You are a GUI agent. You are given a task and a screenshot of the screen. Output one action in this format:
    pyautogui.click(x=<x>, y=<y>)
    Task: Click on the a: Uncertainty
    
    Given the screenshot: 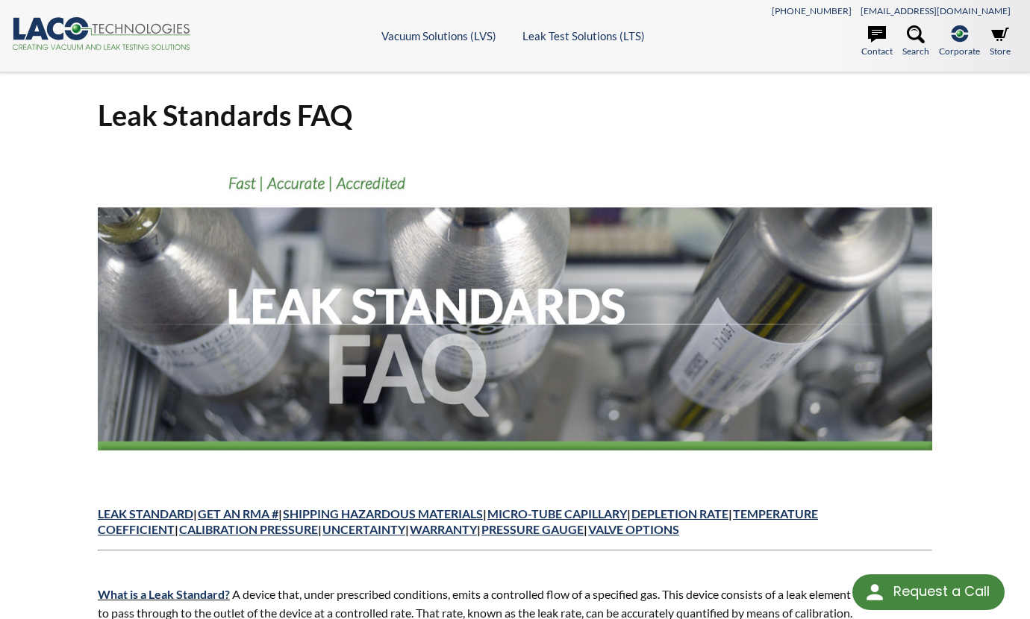 What is the action you would take?
    pyautogui.click(x=363, y=529)
    